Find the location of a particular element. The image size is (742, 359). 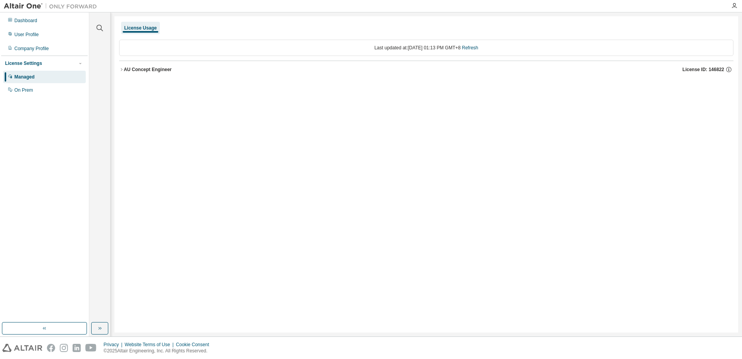

span: License ID: 146822 is located at coordinates (703, 69).